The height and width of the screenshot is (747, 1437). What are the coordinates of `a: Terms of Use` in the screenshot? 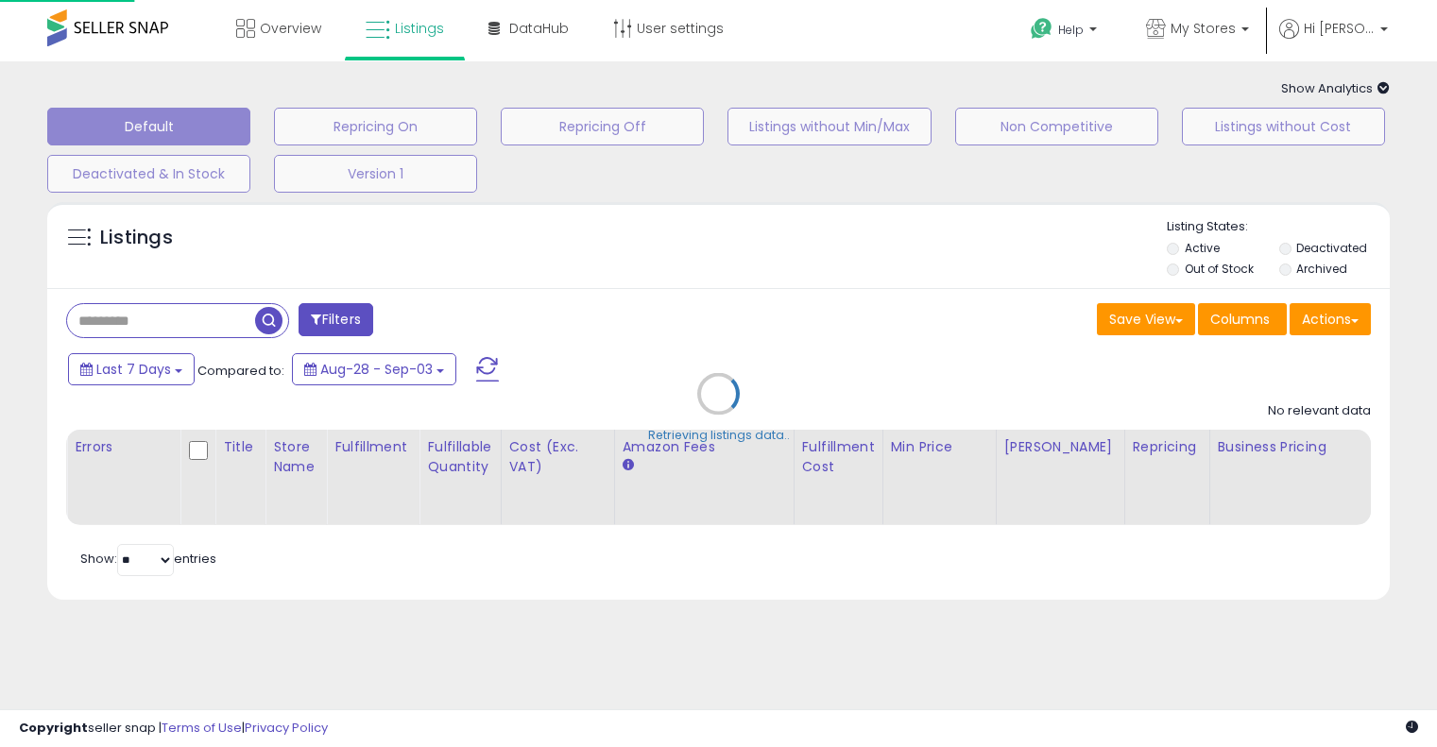 It's located at (201, 727).